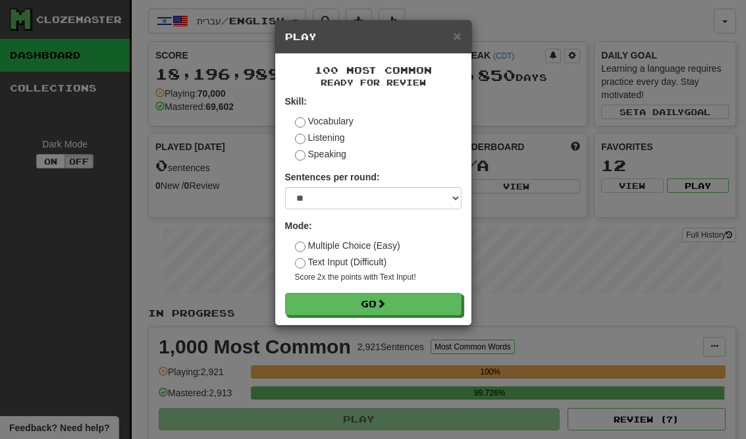  I want to click on input: Speaking, so click(300, 155).